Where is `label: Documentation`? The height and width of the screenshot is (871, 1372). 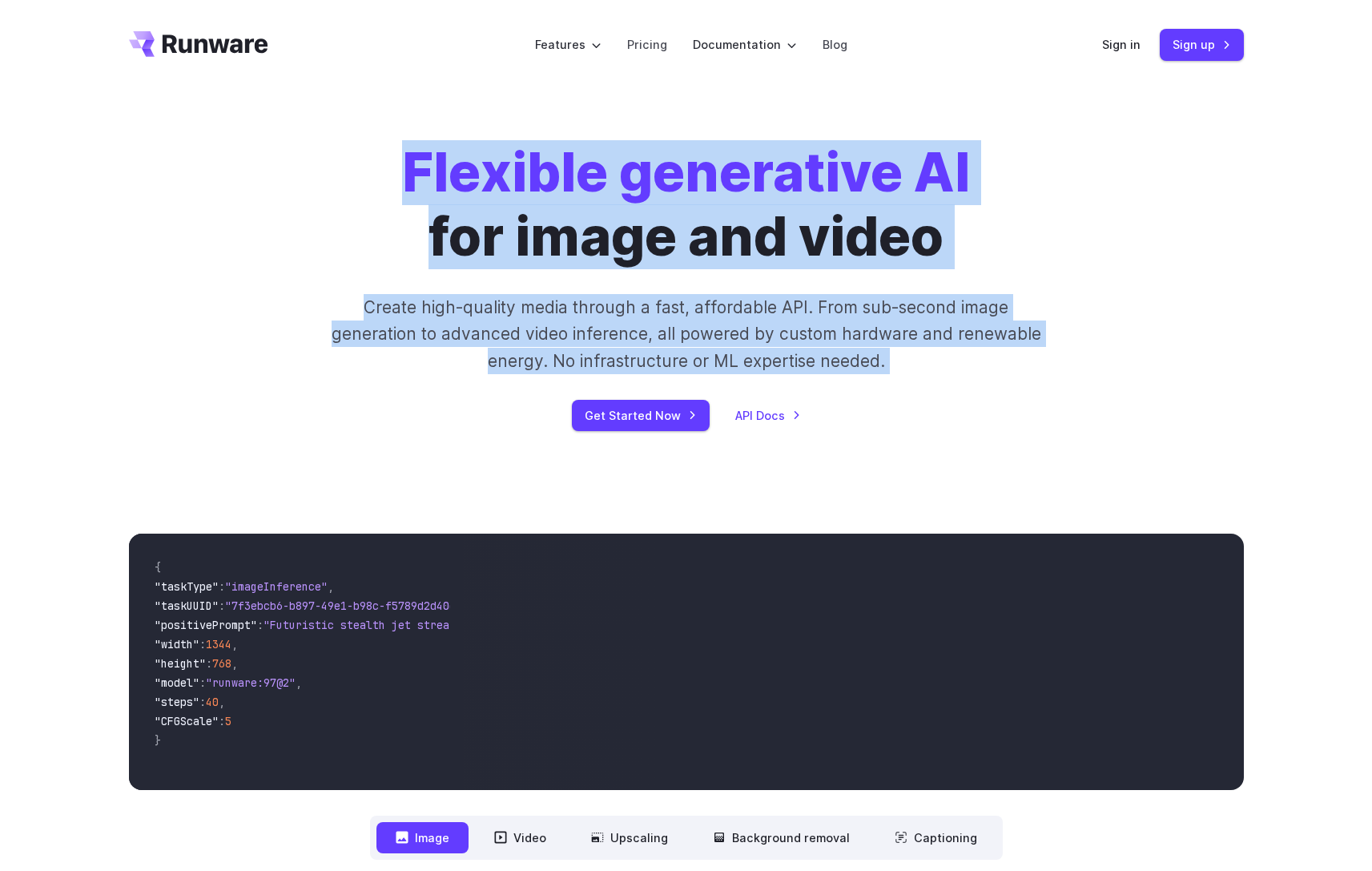
label: Documentation is located at coordinates (745, 44).